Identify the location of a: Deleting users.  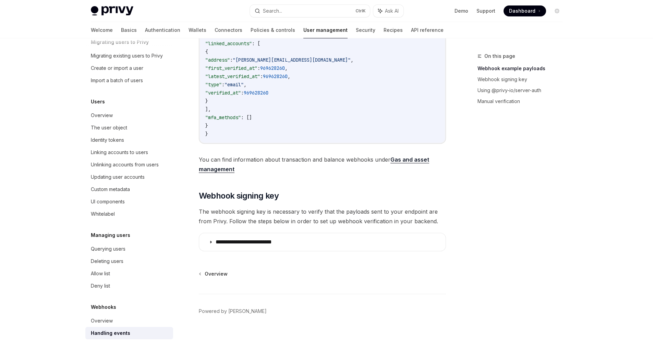
(129, 261).